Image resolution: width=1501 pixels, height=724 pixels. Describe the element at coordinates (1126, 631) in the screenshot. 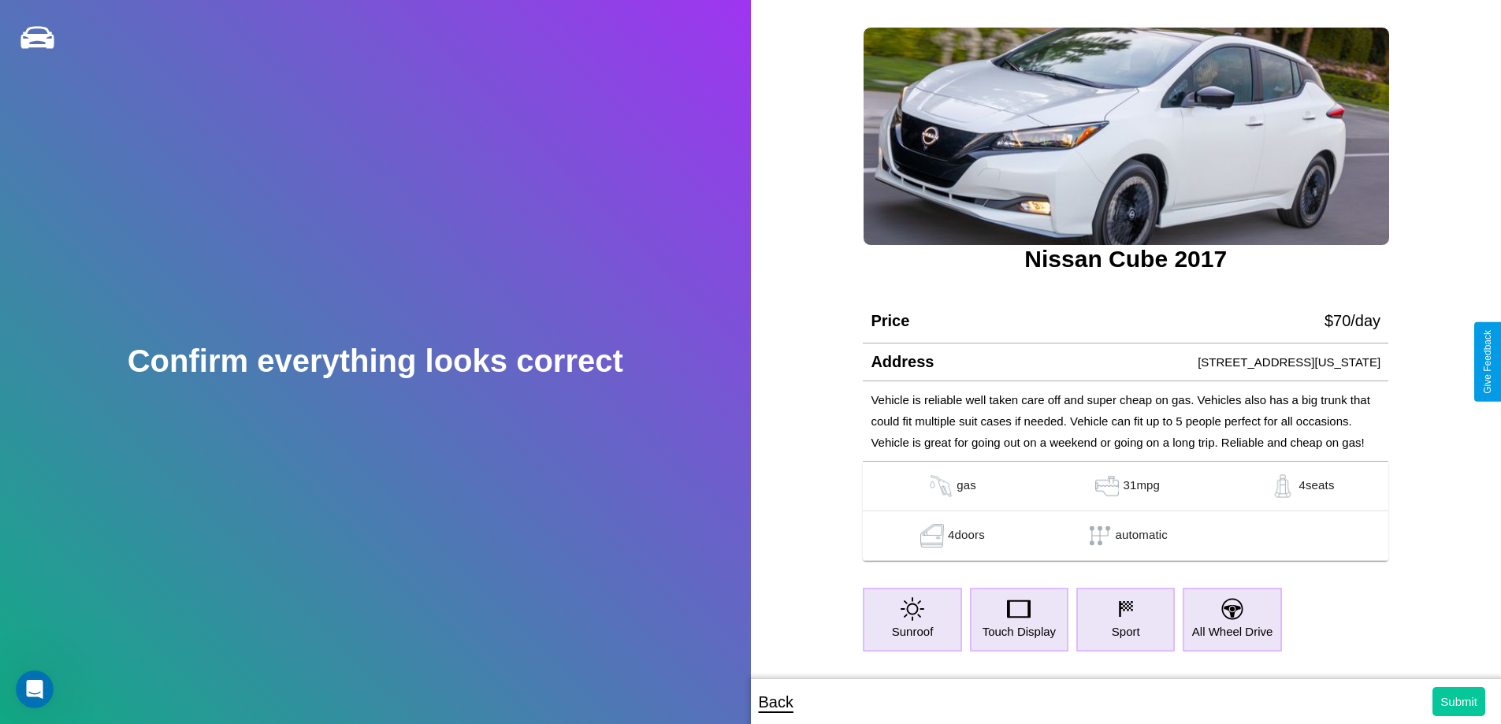

I see `p: Sport` at that location.